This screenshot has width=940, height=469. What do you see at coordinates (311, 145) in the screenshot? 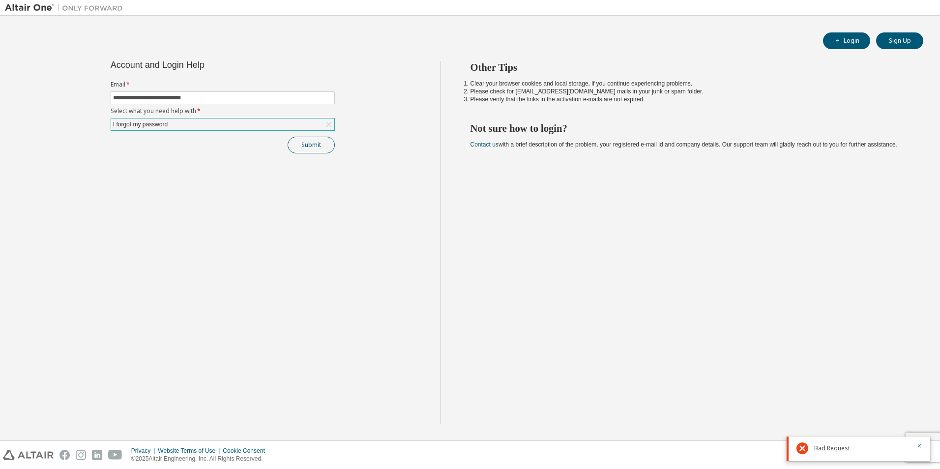
I see `button: Submit` at bounding box center [311, 145].